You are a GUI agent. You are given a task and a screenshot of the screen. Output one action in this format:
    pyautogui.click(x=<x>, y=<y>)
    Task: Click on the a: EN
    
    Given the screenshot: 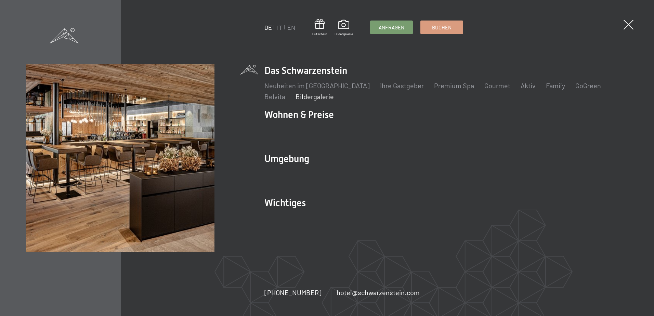 What is the action you would take?
    pyautogui.click(x=291, y=27)
    